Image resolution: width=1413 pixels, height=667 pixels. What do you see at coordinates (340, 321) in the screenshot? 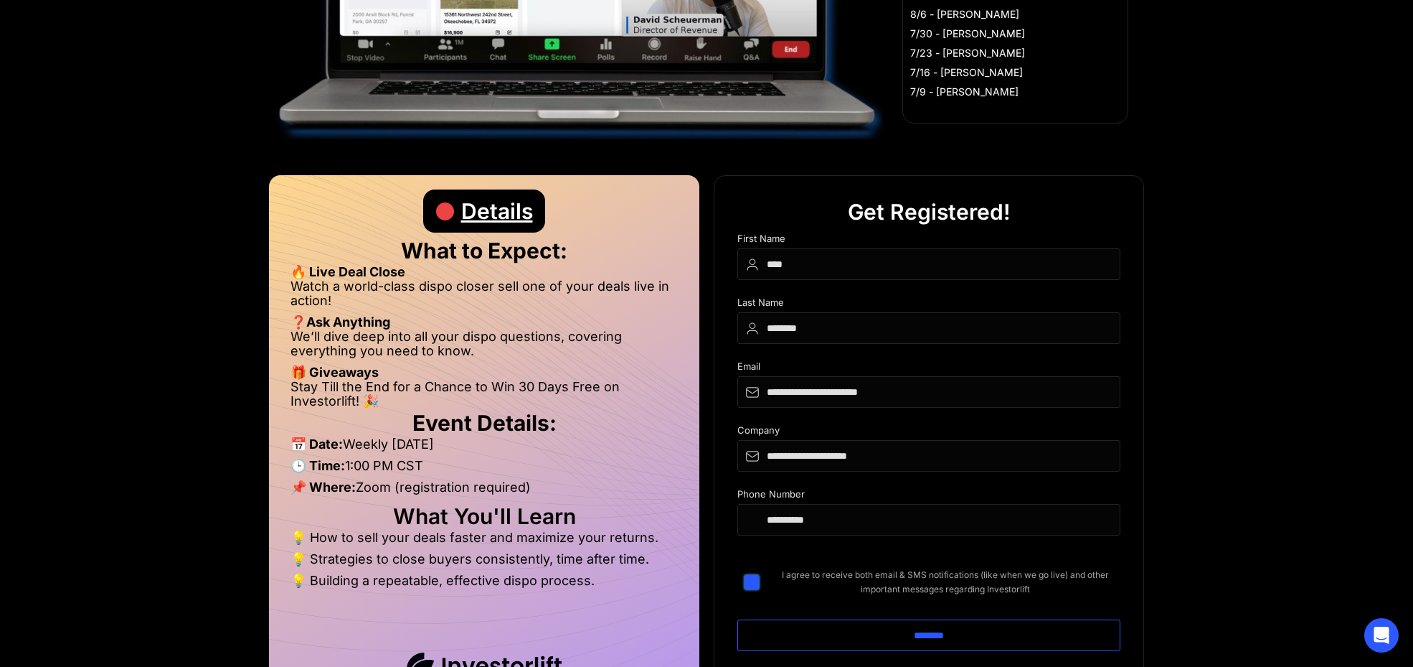
I see `strong: ❓Ask Anything` at bounding box center [340, 321].